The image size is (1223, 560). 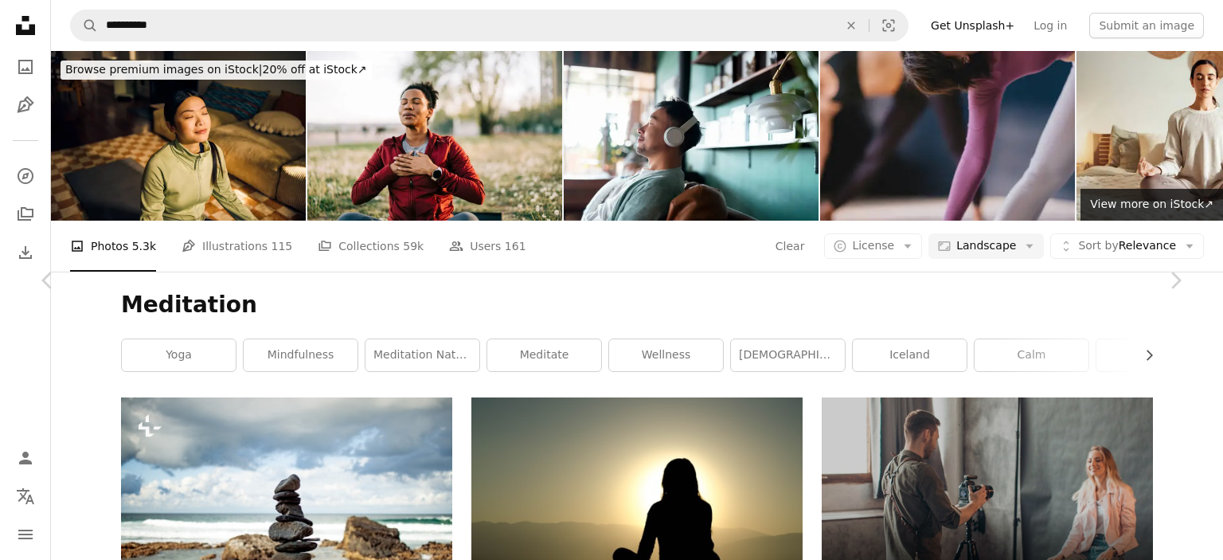 I want to click on span: Relevance, so click(x=1126, y=246).